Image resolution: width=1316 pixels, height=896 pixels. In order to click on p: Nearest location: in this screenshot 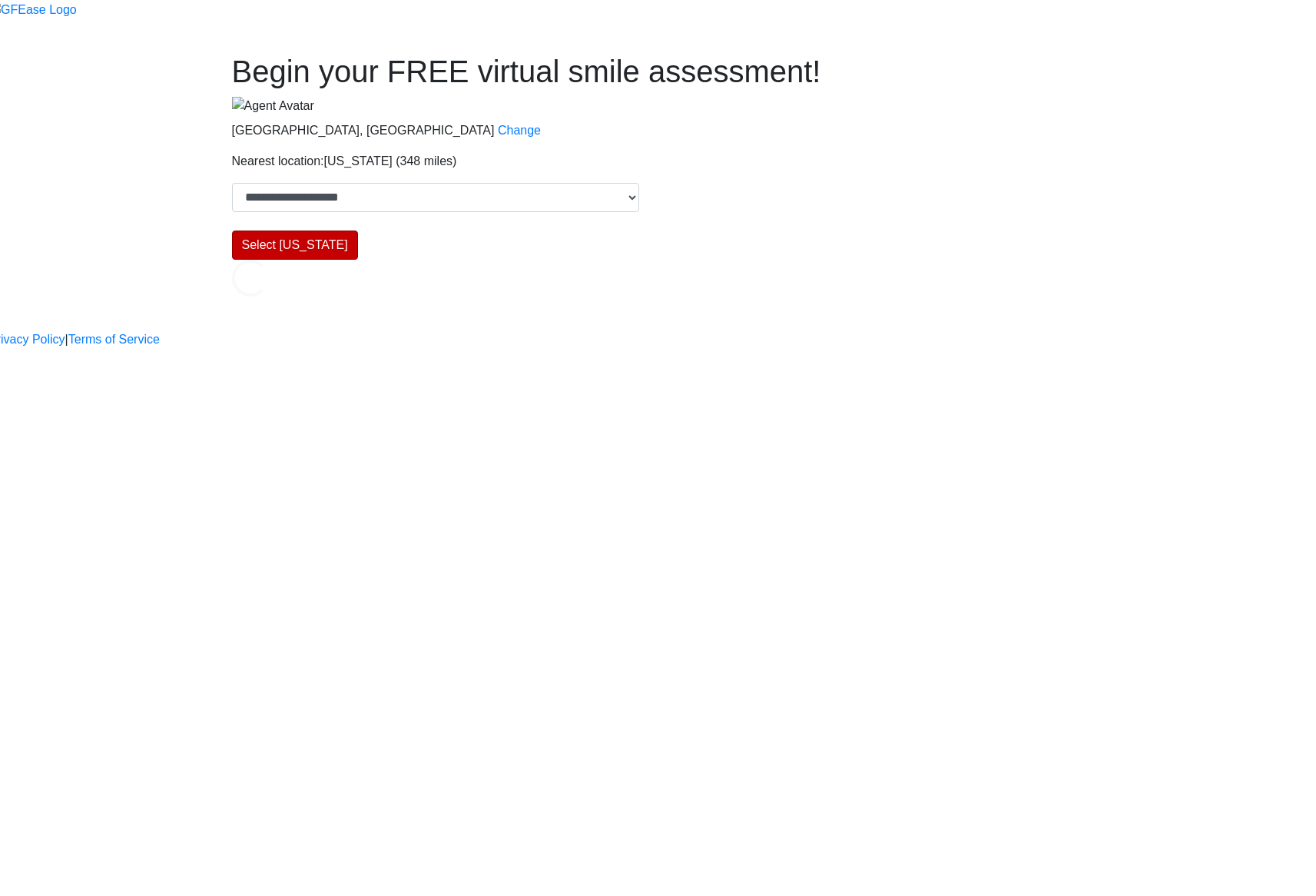, I will do `click(658, 162)`.